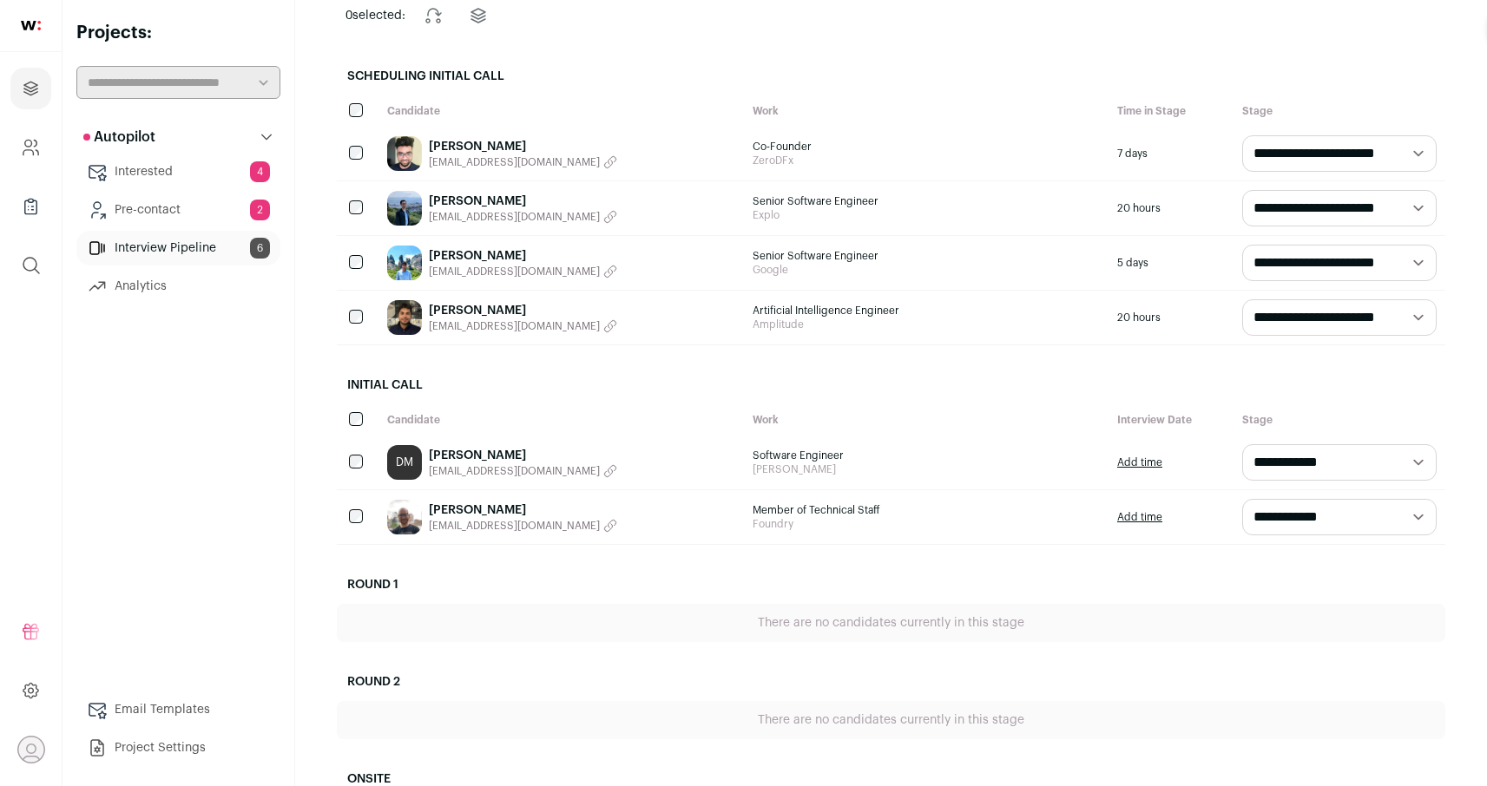 Image resolution: width=1487 pixels, height=786 pixels. I want to click on div: Interview Date, so click(1171, 420).